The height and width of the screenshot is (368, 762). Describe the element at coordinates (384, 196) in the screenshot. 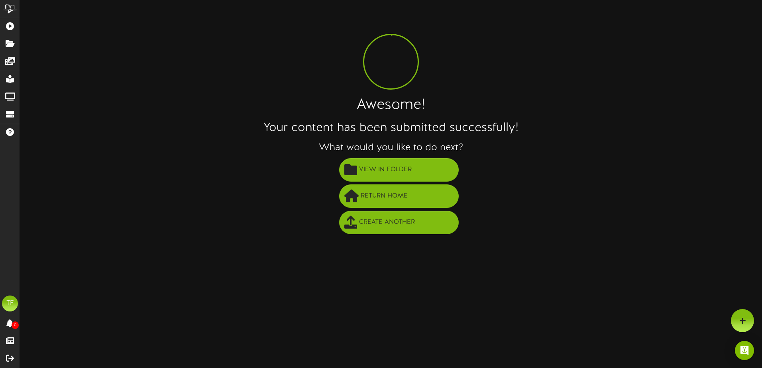

I see `span: Return Home` at that location.